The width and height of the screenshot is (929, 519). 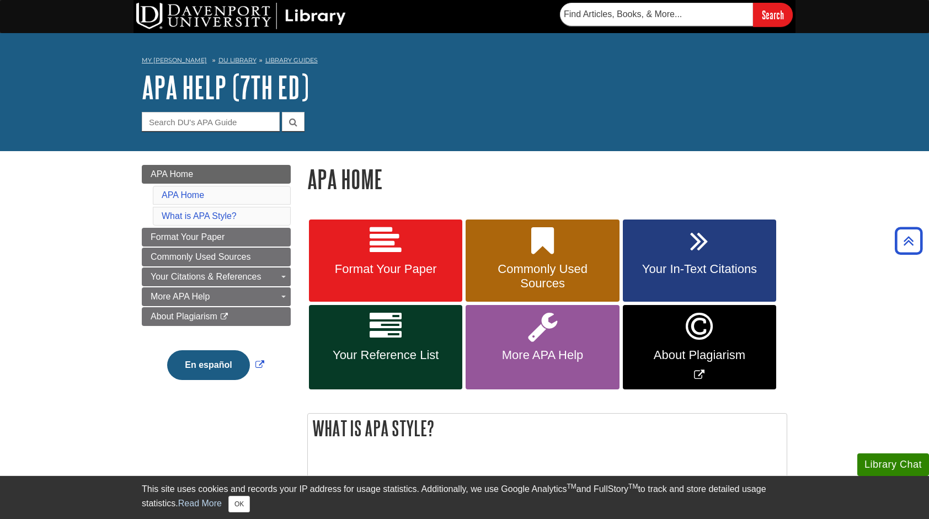 I want to click on form: Searches DU Library's articles, books, and more, so click(x=677, y=14).